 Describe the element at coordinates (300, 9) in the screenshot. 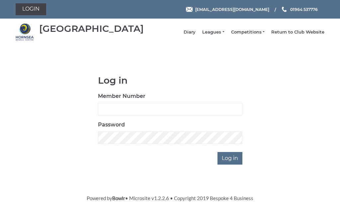

I see `a: Phone us 01964 537776` at that location.